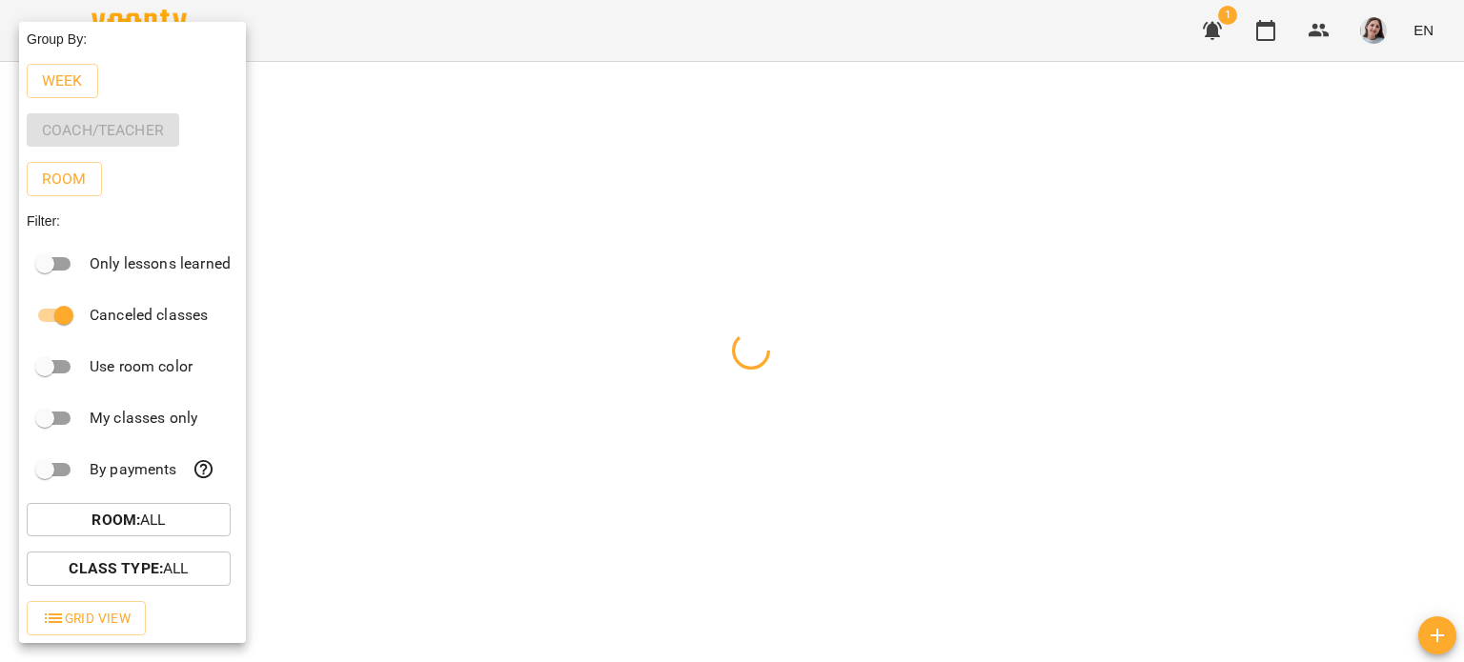 This screenshot has height=662, width=1464. What do you see at coordinates (62, 81) in the screenshot?
I see `p: Week` at bounding box center [62, 81].